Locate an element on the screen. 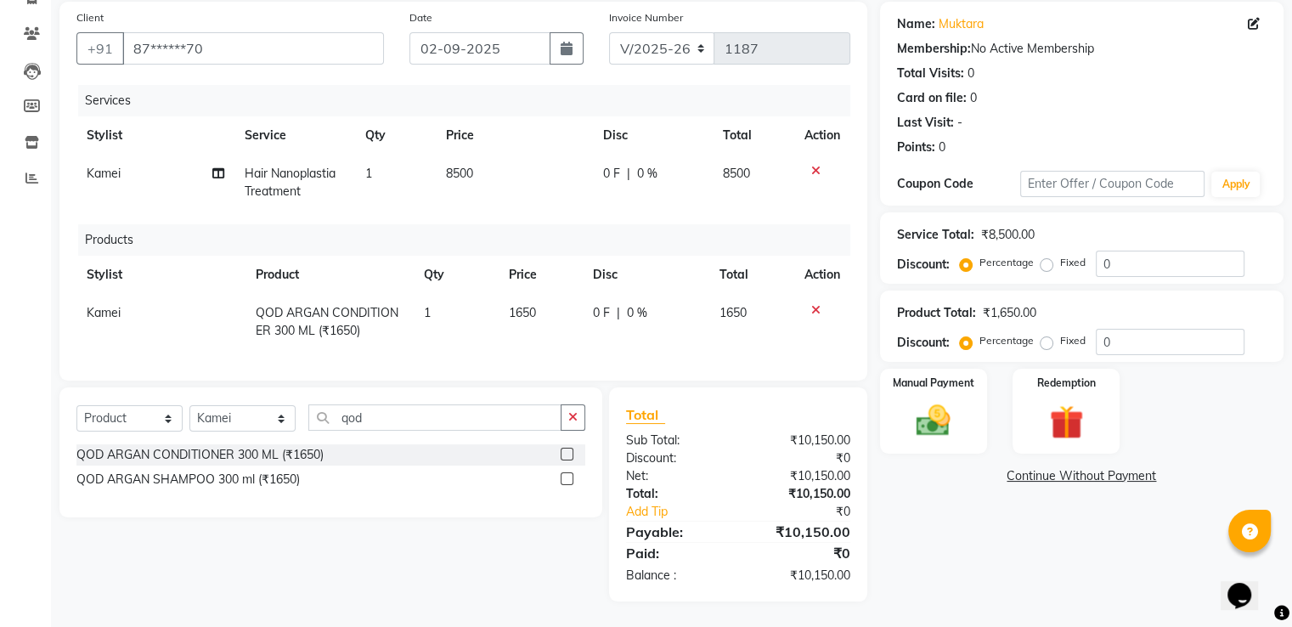  div: Name: is located at coordinates (916, 24).